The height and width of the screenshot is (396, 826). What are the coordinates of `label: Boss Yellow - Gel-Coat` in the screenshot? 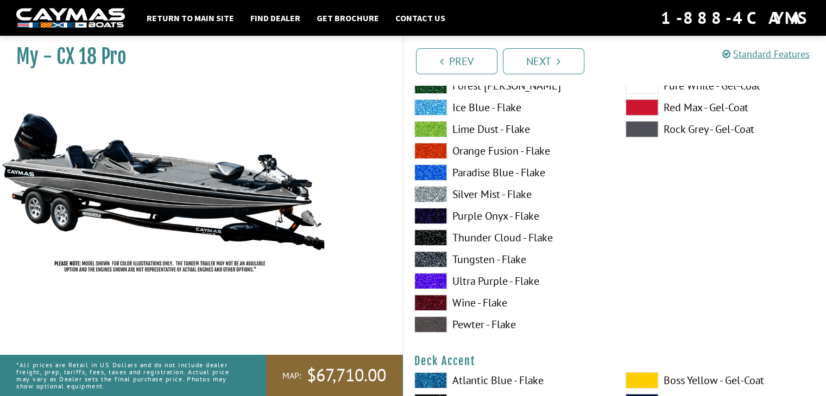 It's located at (720, 380).